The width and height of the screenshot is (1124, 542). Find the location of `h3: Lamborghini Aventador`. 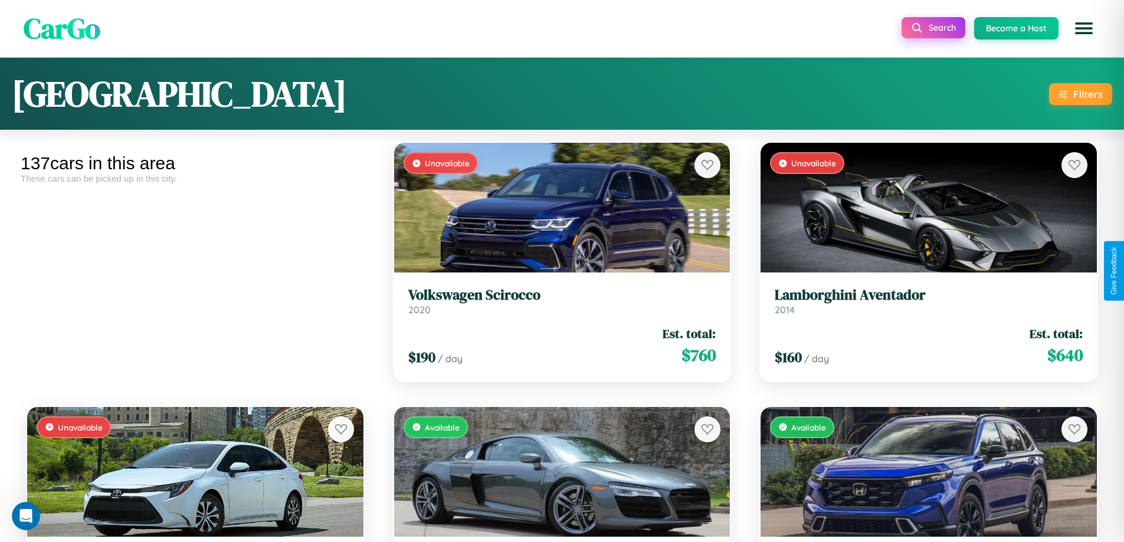

h3: Lamborghini Aventador is located at coordinates (929, 295).